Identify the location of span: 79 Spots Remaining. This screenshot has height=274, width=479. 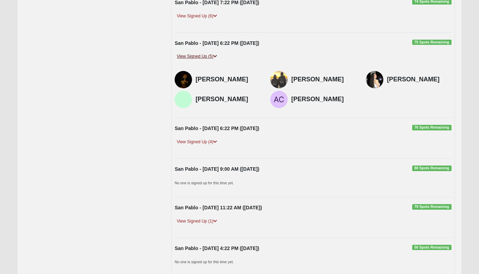
(431, 207).